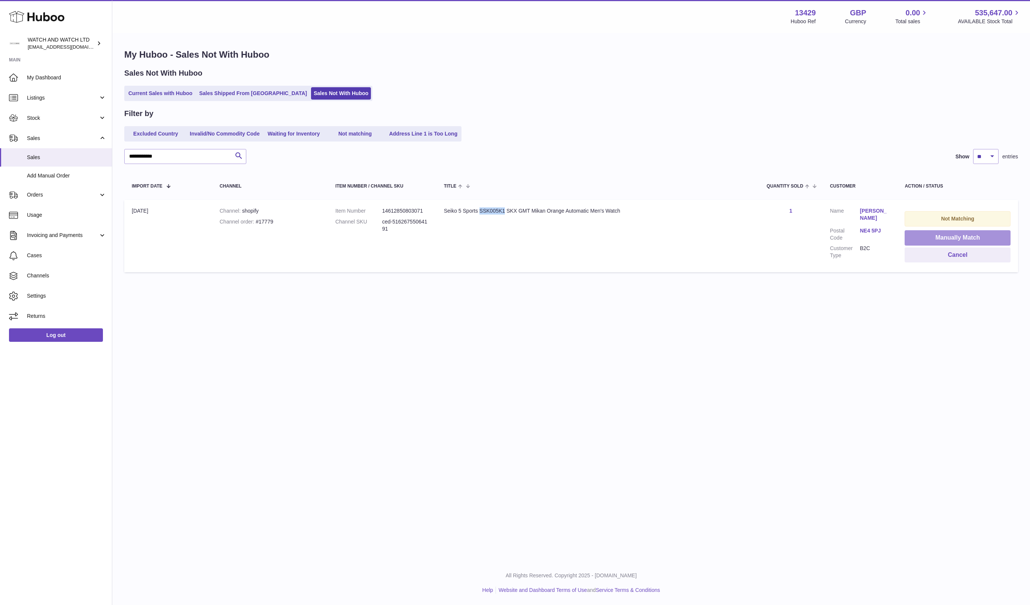 This screenshot has width=1030, height=605. Describe the element at coordinates (845, 252) in the screenshot. I see `dt: Customer Type` at that location.